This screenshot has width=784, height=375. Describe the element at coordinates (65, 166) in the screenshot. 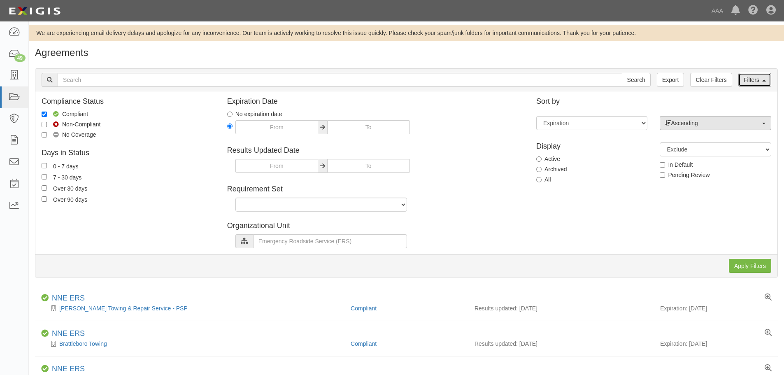

I see `div: 0 - 7 days` at that location.